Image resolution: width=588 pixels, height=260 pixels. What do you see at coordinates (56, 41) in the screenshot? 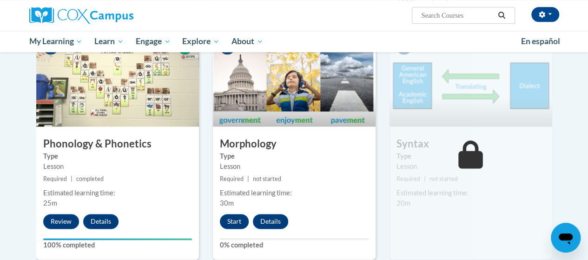
I see `a: My Learning` at bounding box center [56, 41].